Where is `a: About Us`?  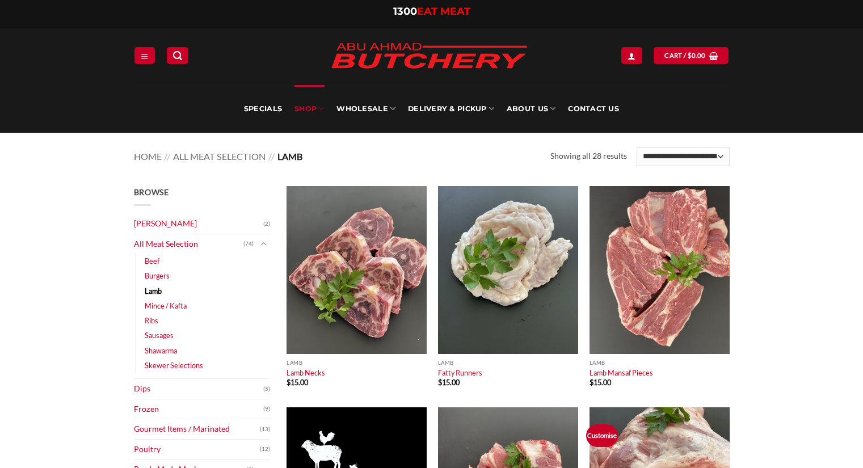
a: About Us is located at coordinates (531, 109).